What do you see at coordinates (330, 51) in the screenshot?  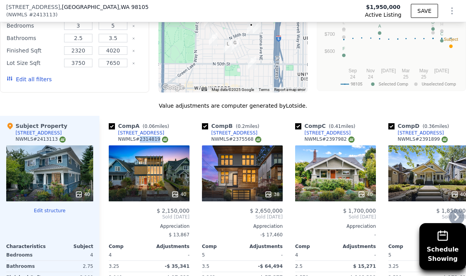 I see `text: $600` at bounding box center [330, 51].